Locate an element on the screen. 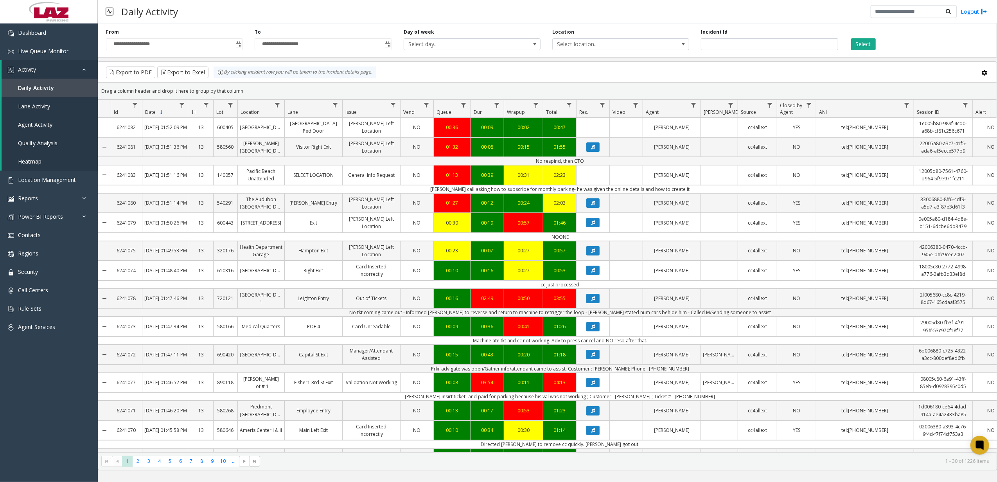 The height and width of the screenshot is (482, 997). span: Agent Activity is located at coordinates (35, 124).